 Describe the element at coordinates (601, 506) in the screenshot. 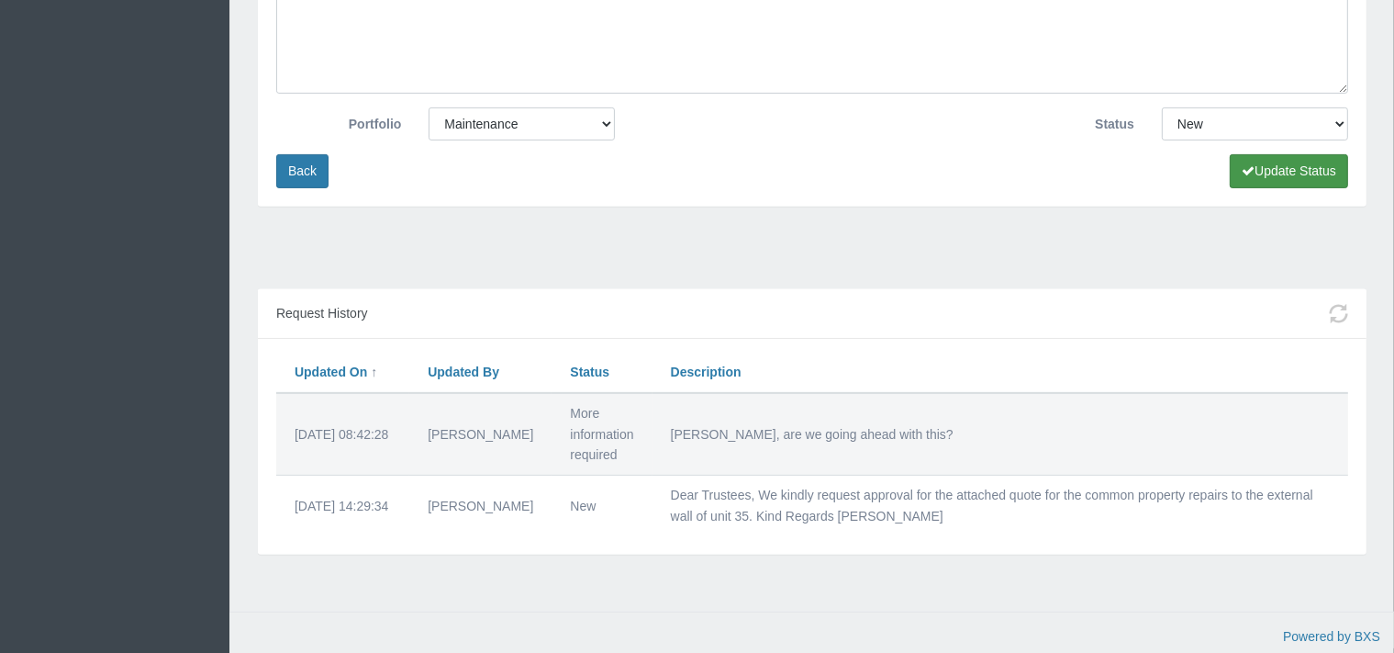

I see `td: New` at that location.